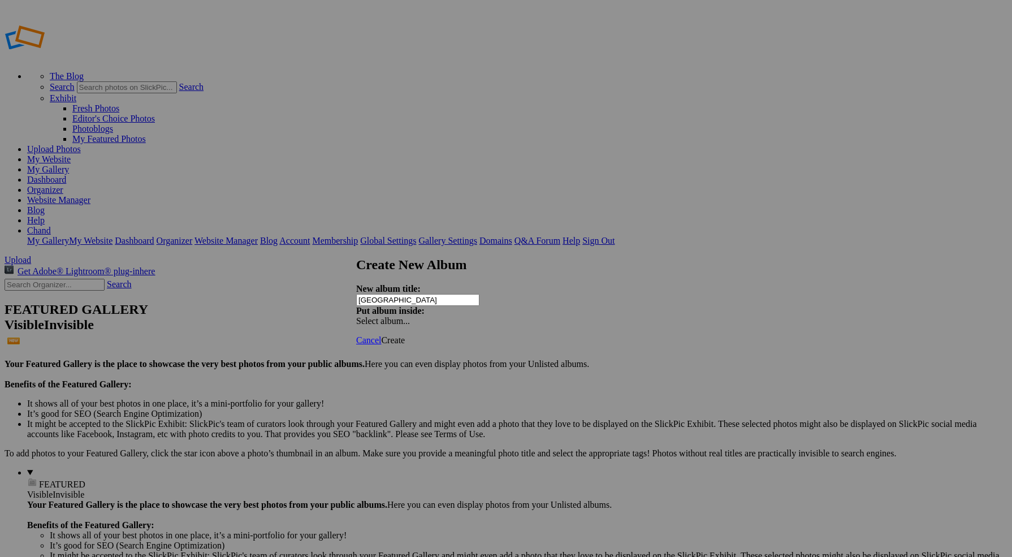 The height and width of the screenshot is (557, 1012). What do you see at coordinates (506, 265) in the screenshot?
I see `h2: Create New Album` at bounding box center [506, 265].